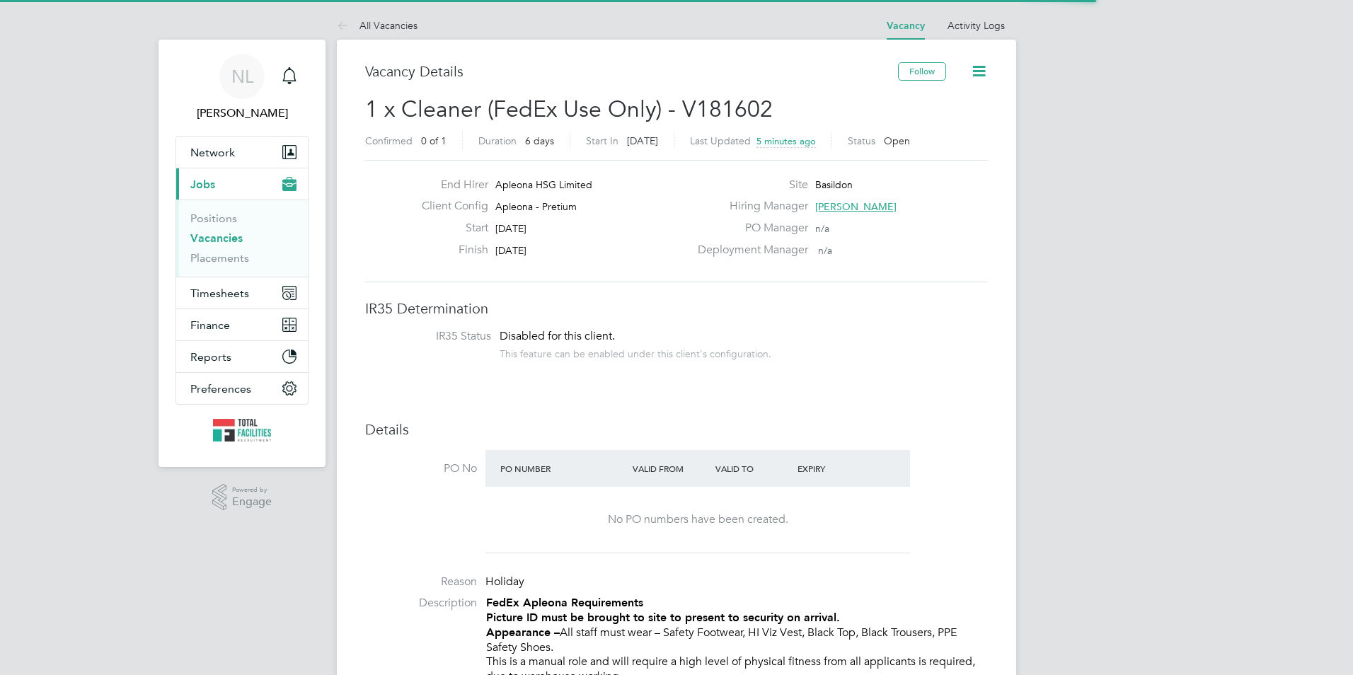 This screenshot has height=675, width=1353. Describe the element at coordinates (212, 152) in the screenshot. I see `span: Network` at that location.